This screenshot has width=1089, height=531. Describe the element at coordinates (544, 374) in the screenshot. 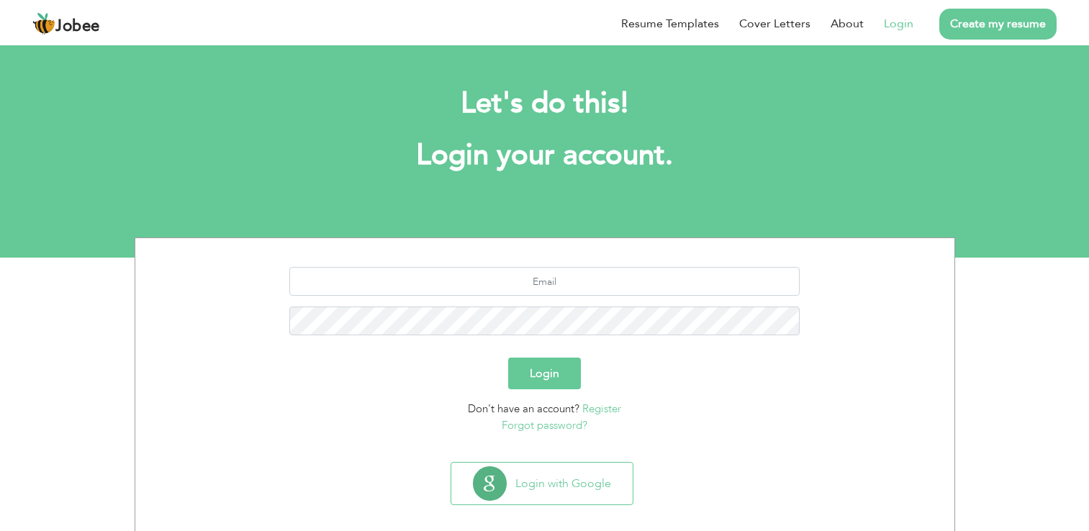

I see `button: Login` at that location.